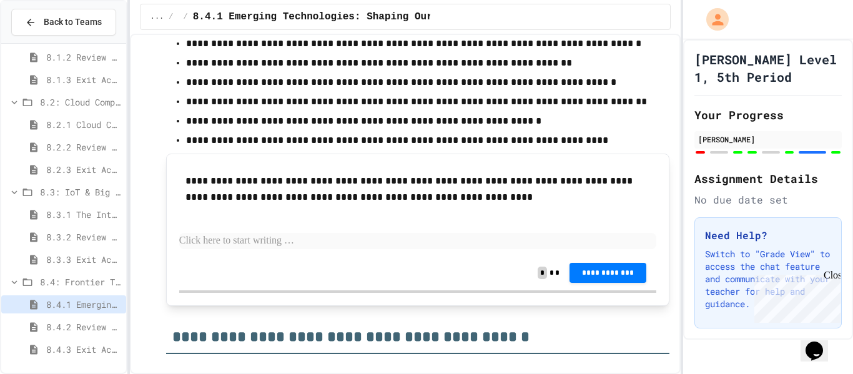 This screenshot has width=853, height=374. What do you see at coordinates (84, 349) in the screenshot?
I see `span: 8.4.3 Exit Activity - Future Tech Challenge` at bounding box center [84, 349].